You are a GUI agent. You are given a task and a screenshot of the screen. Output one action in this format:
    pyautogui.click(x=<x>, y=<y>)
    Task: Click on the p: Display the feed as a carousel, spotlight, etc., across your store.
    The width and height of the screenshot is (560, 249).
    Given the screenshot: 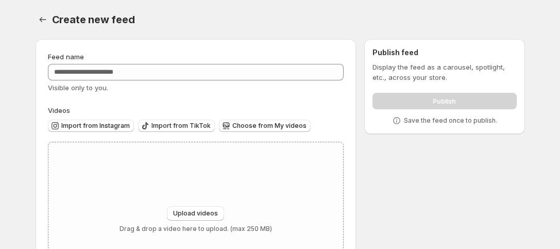 What is the action you would take?
    pyautogui.click(x=444, y=72)
    